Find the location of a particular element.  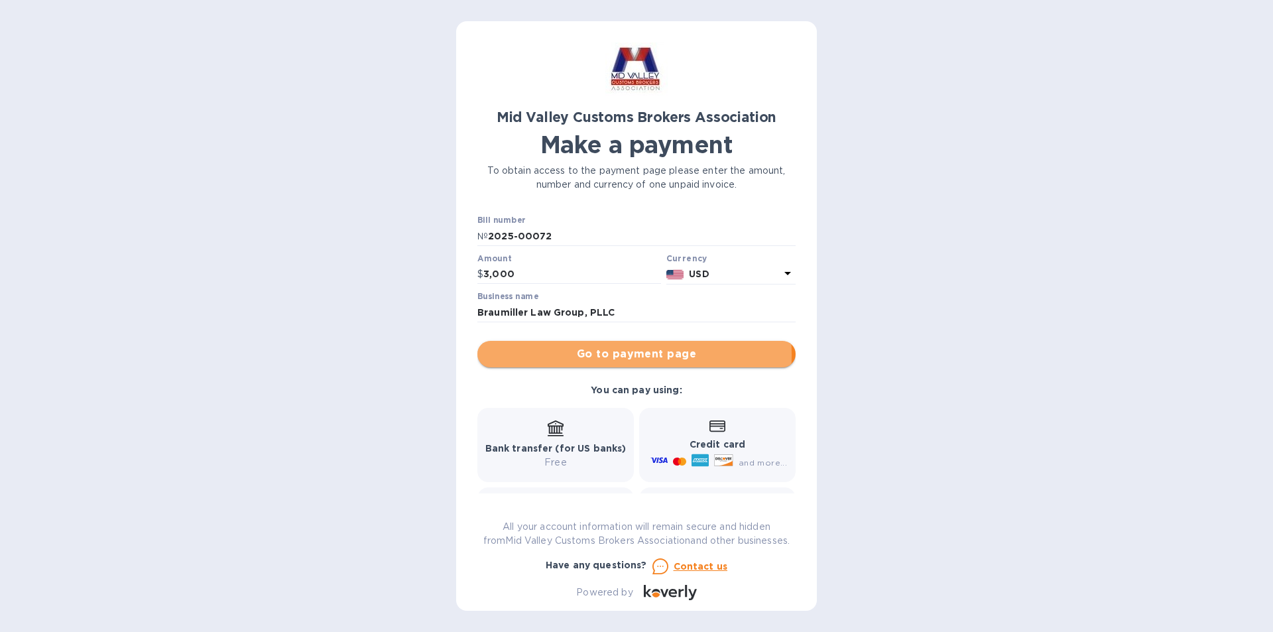

b: Currency is located at coordinates (687, 258).